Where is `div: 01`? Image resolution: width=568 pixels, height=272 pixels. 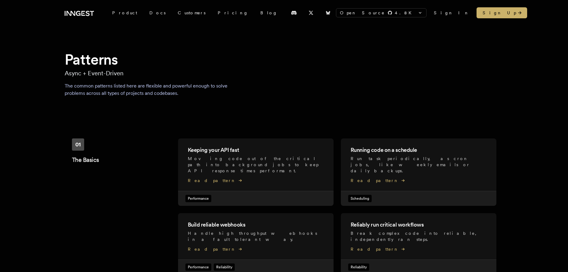 div: 01 is located at coordinates (78, 145).